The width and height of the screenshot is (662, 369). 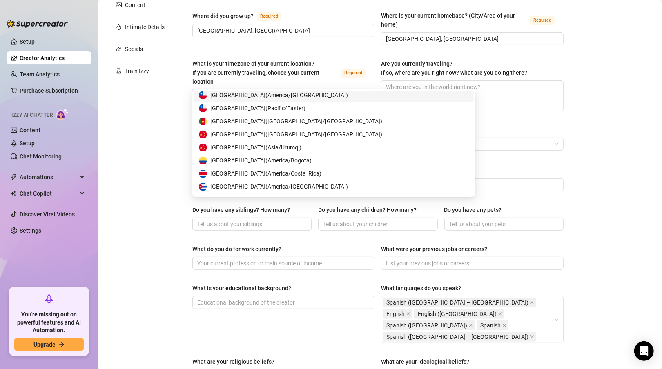 What do you see at coordinates (223, 16) in the screenshot?
I see `div: Where did you grow up?` at bounding box center [223, 16].